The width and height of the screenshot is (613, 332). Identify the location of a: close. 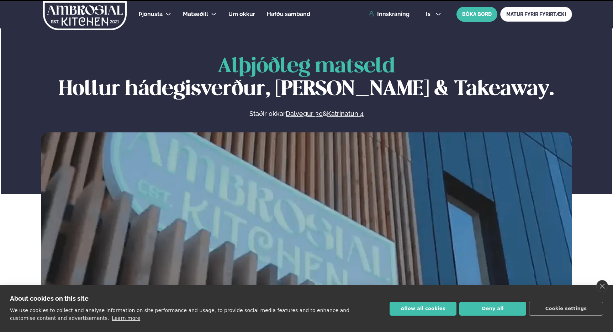
(602, 287).